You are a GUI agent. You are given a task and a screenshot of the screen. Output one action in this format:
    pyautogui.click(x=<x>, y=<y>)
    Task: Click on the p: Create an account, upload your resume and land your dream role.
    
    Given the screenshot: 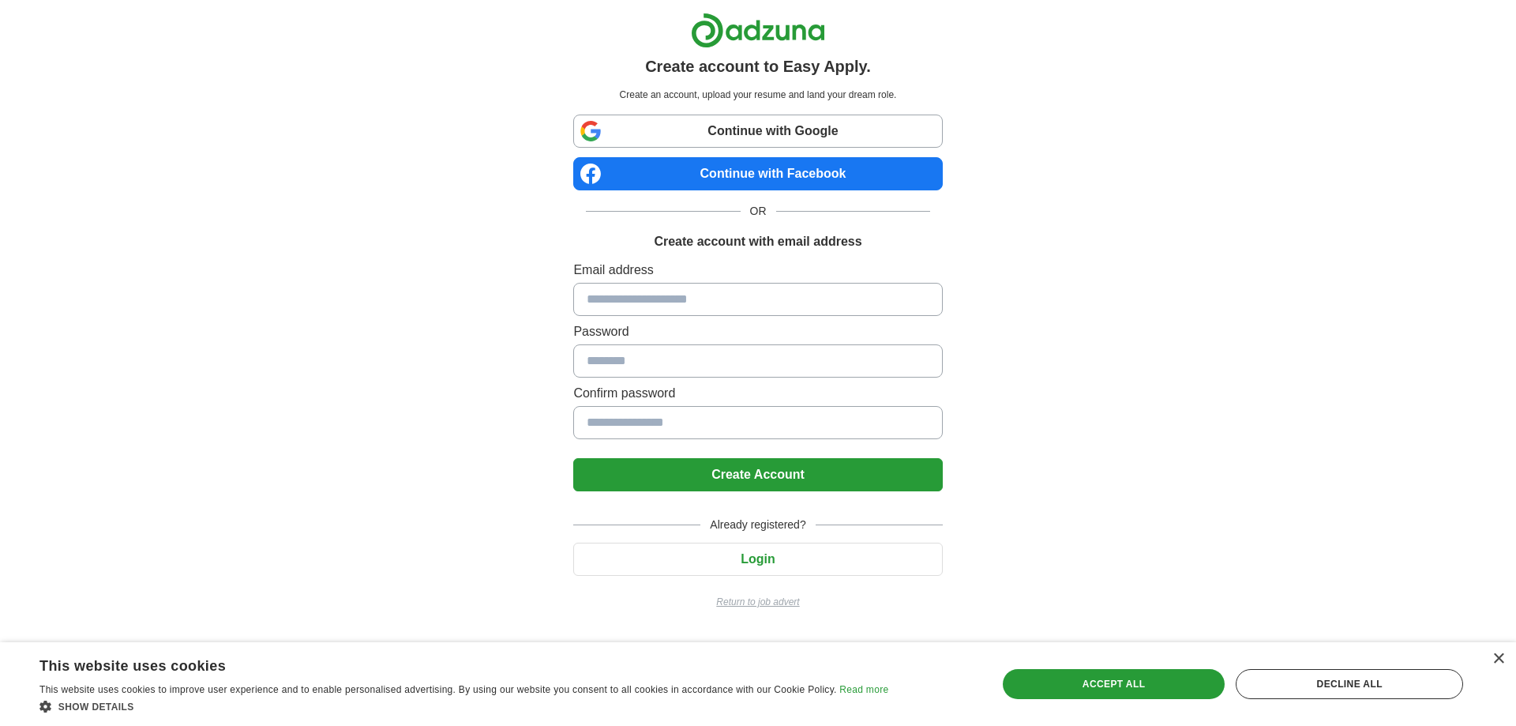 What is the action you would take?
    pyautogui.click(x=757, y=95)
    